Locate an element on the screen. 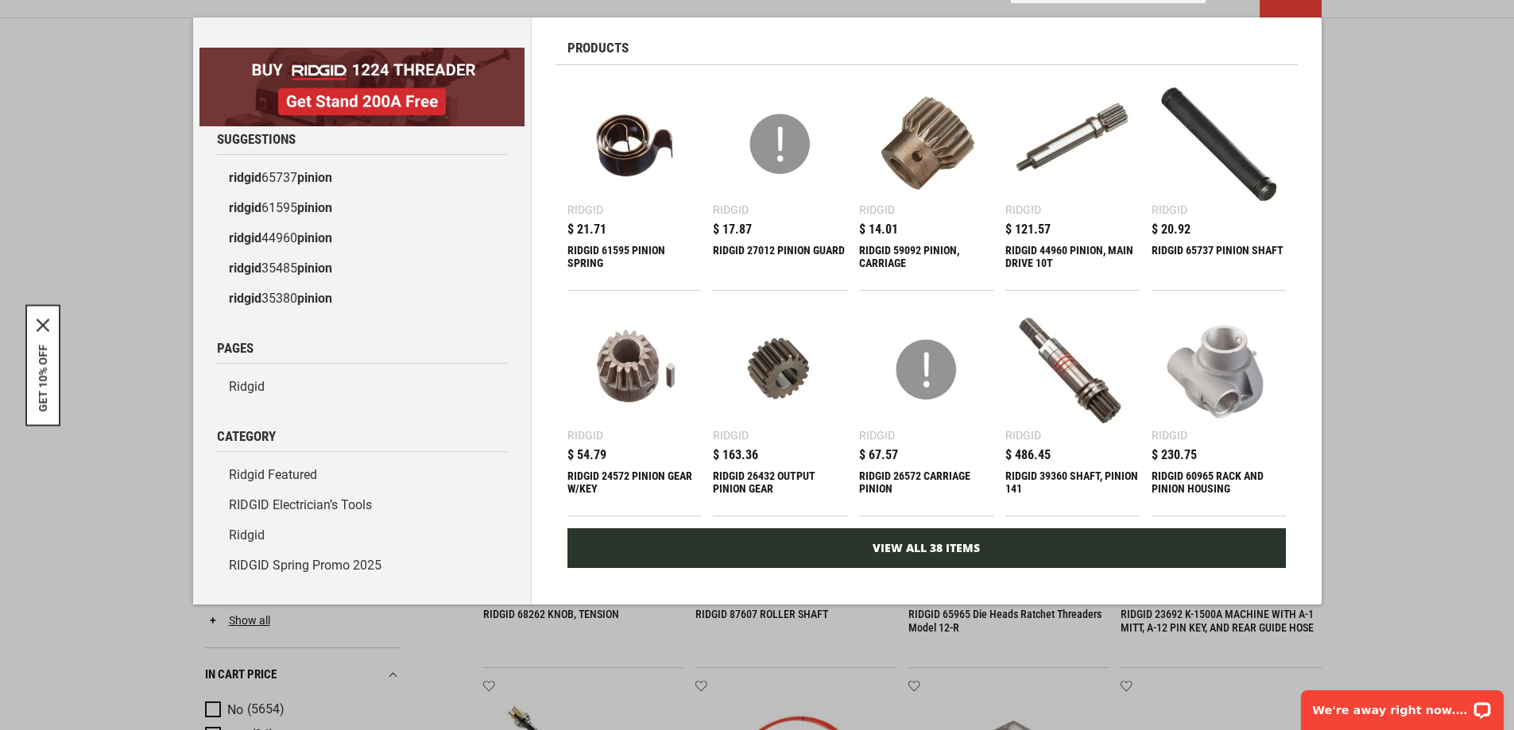 This screenshot has height=730, width=1514. div: RIDGID 44960 PINION, MAIN DRIVE 10T is located at coordinates (1072, 263).